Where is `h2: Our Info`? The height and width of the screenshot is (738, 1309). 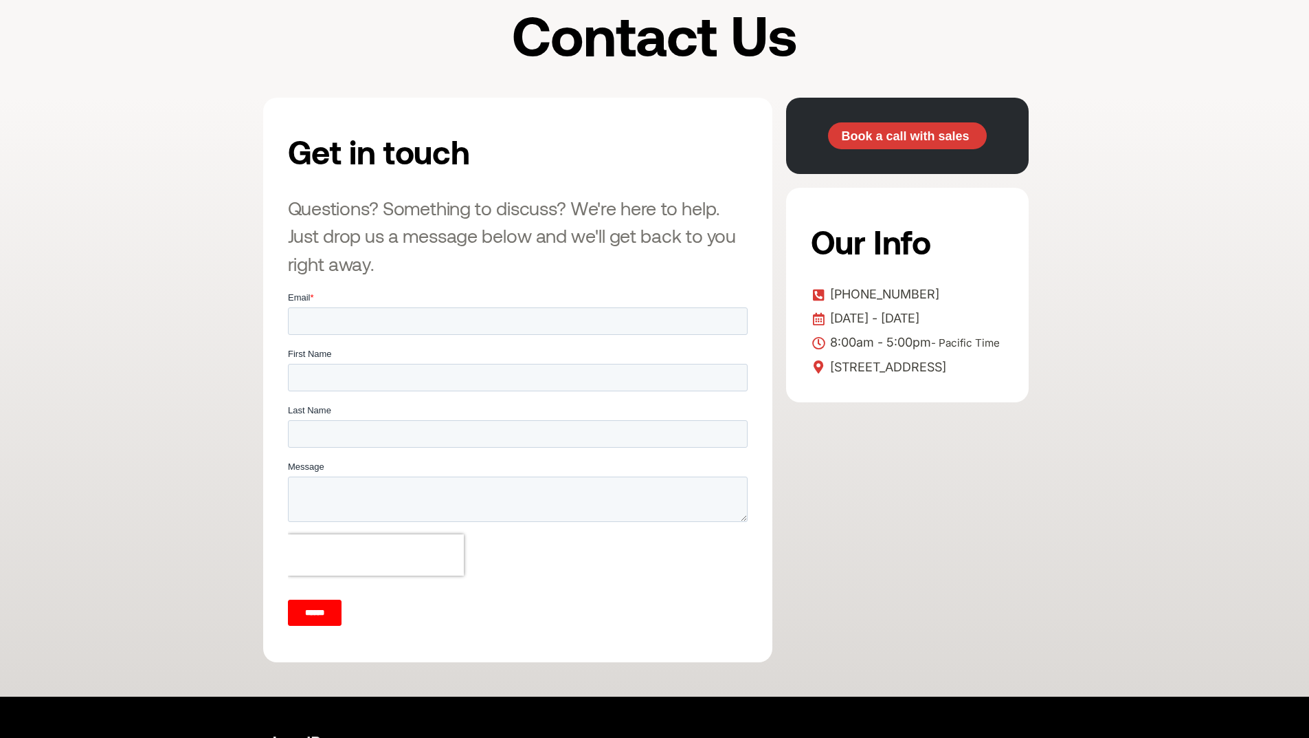
h2: Our Info is located at coordinates (905, 241).